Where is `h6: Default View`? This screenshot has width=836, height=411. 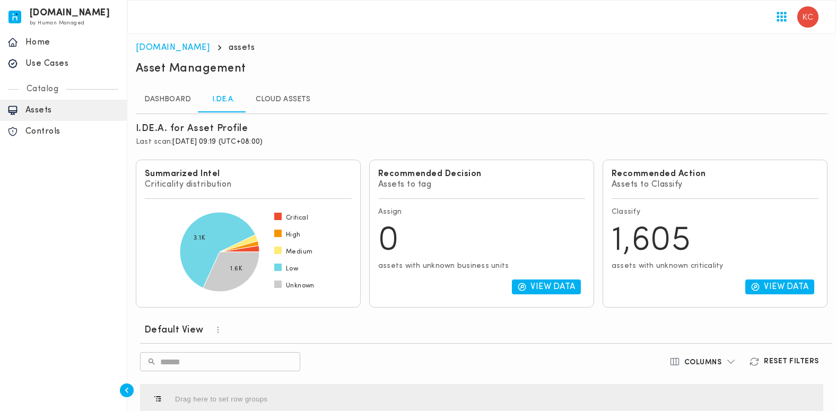
h6: Default View is located at coordinates (174, 330).